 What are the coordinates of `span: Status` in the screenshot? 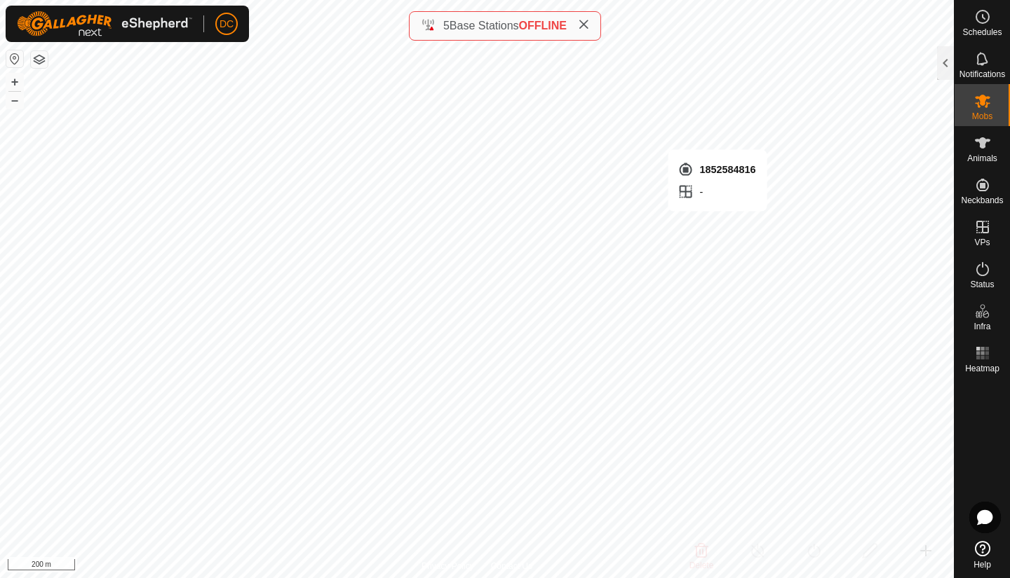 It's located at (982, 285).